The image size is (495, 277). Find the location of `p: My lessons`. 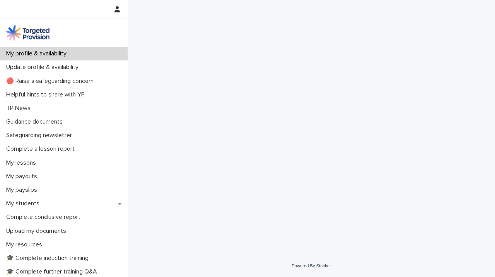

p: My lessons is located at coordinates (22, 162).